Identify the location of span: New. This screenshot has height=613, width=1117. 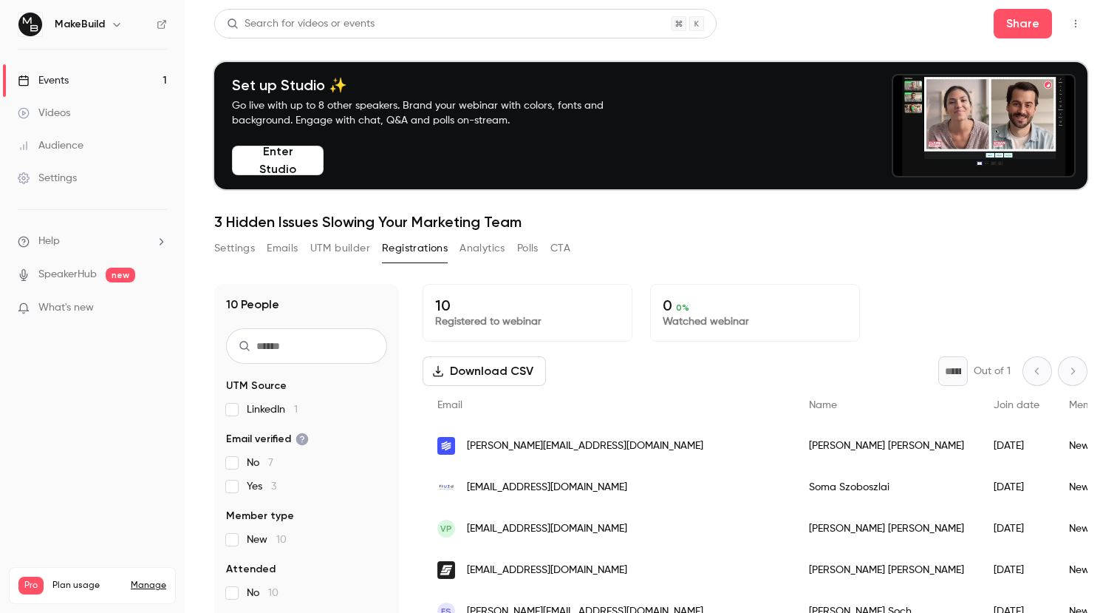
(267, 540).